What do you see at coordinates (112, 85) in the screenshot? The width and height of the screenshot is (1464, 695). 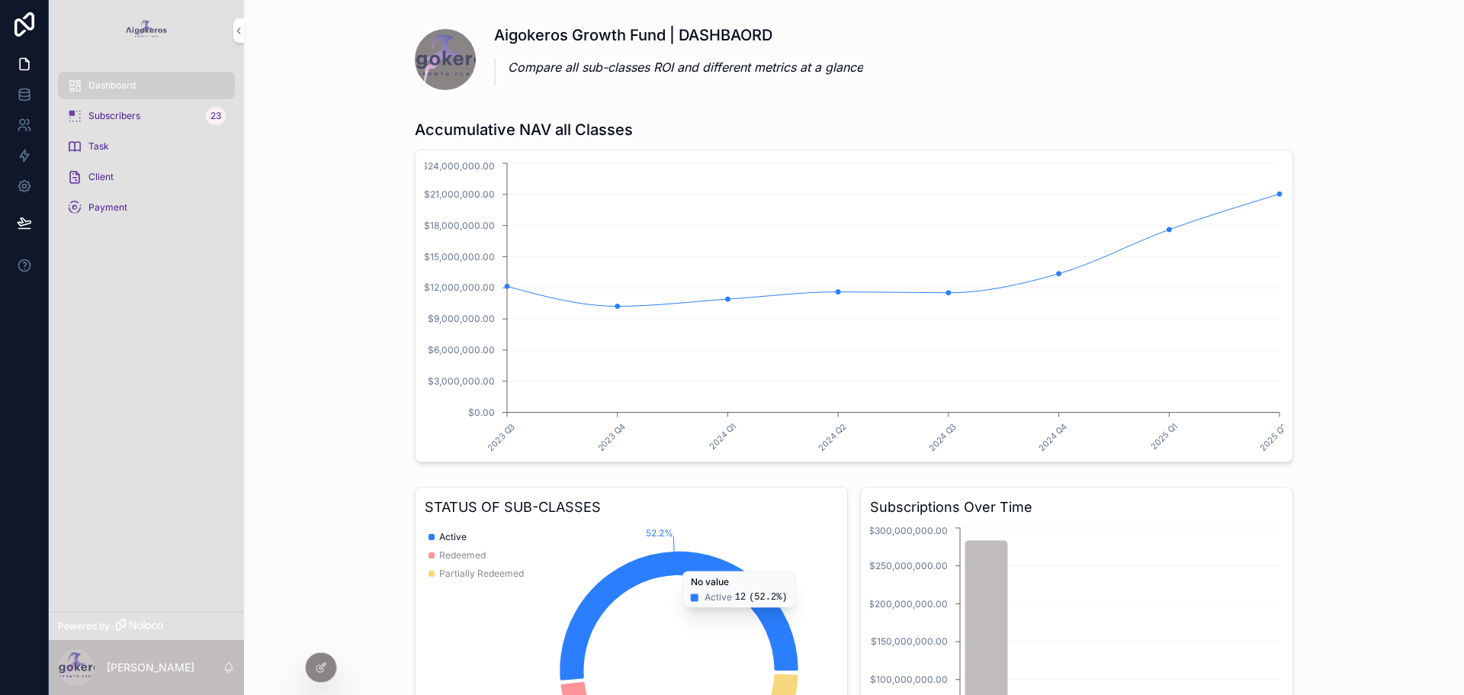 I see `span: Dashboard` at bounding box center [112, 85].